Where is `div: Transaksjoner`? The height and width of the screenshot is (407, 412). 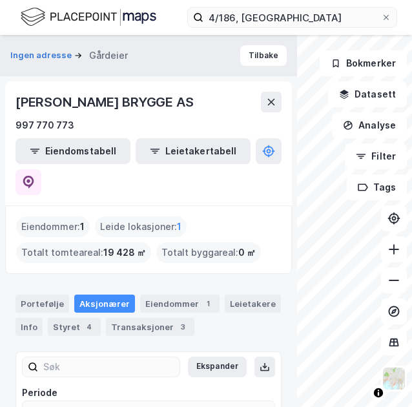
div: Transaksjoner is located at coordinates (150, 326).